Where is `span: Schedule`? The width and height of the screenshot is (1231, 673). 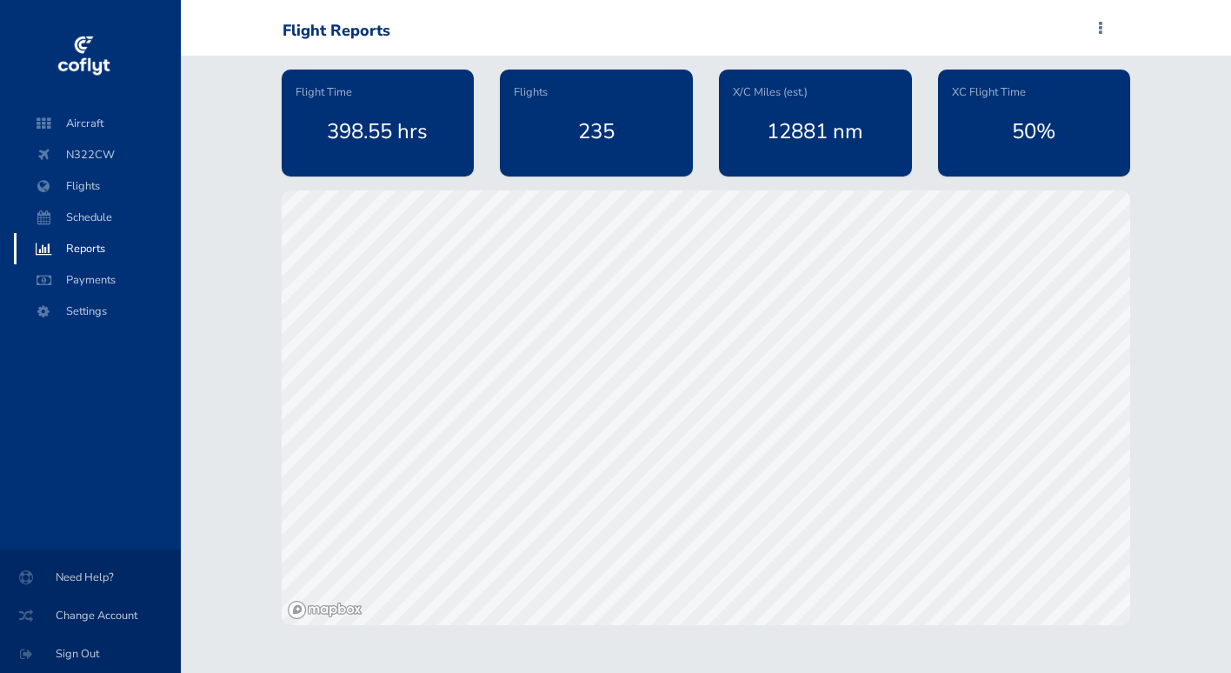
span: Schedule is located at coordinates (97, 217).